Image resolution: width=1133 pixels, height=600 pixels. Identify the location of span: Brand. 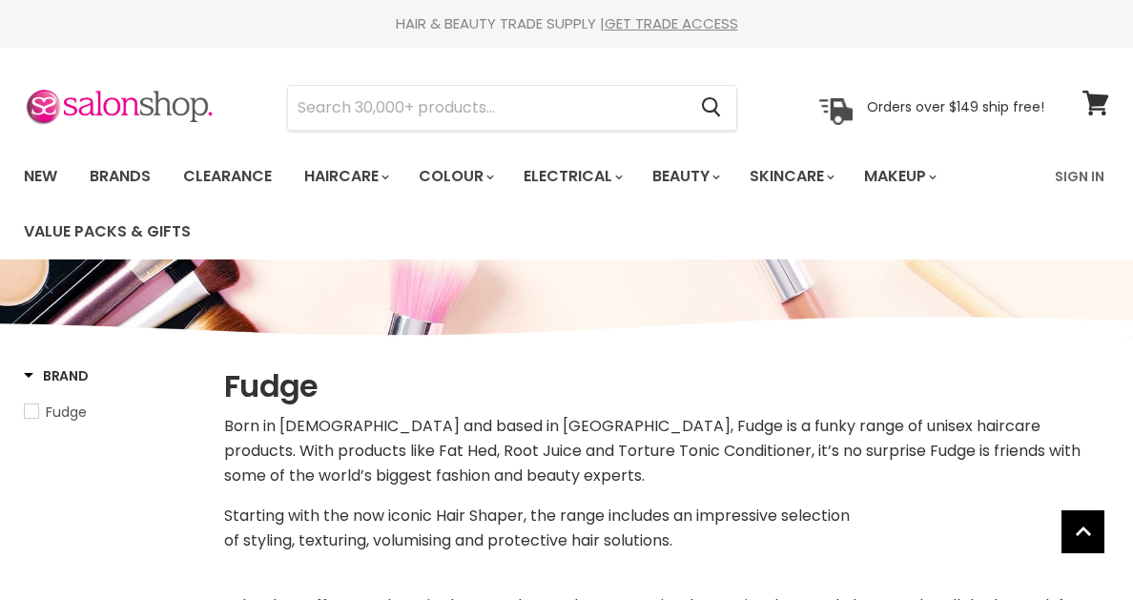
(56, 376).